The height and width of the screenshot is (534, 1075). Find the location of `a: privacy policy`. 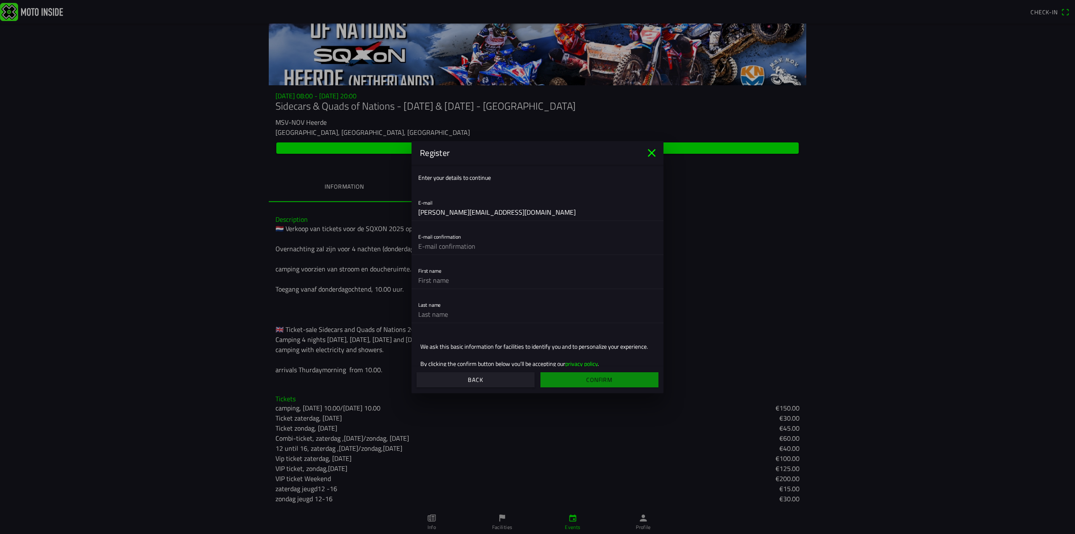

a: privacy policy is located at coordinates (581, 363).